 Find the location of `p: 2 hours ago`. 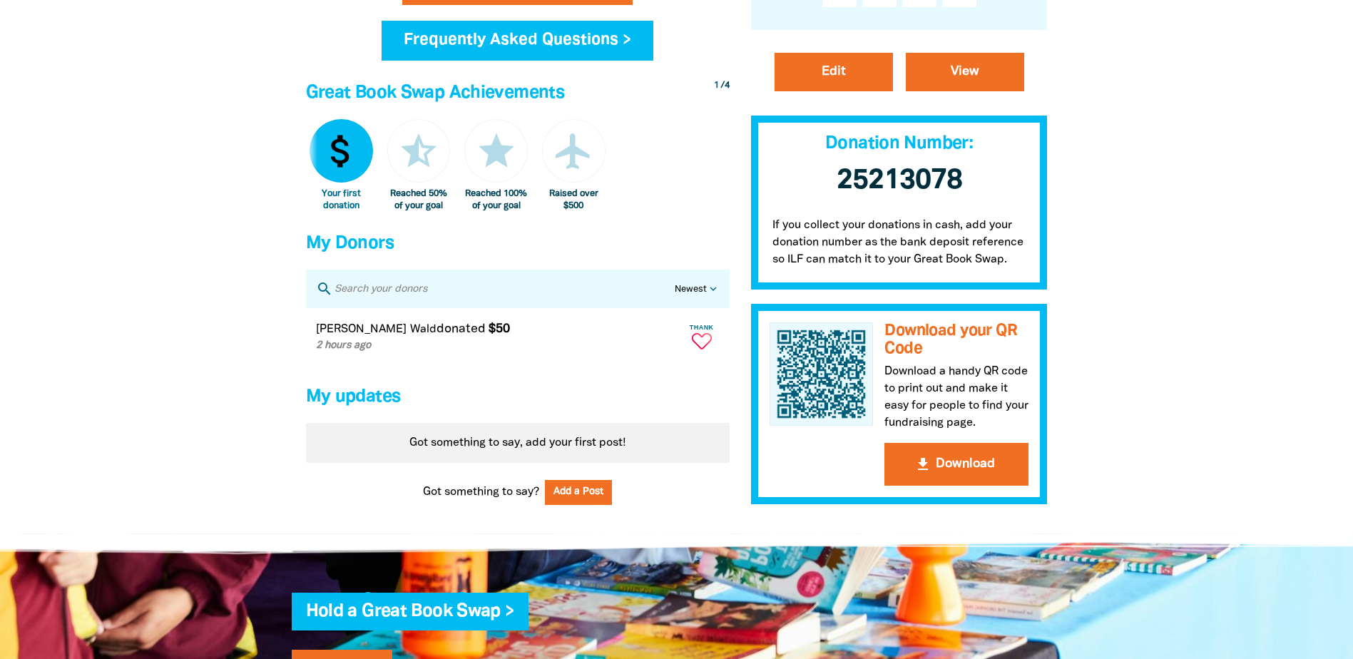

p: 2 hours ago is located at coordinates (499, 346).